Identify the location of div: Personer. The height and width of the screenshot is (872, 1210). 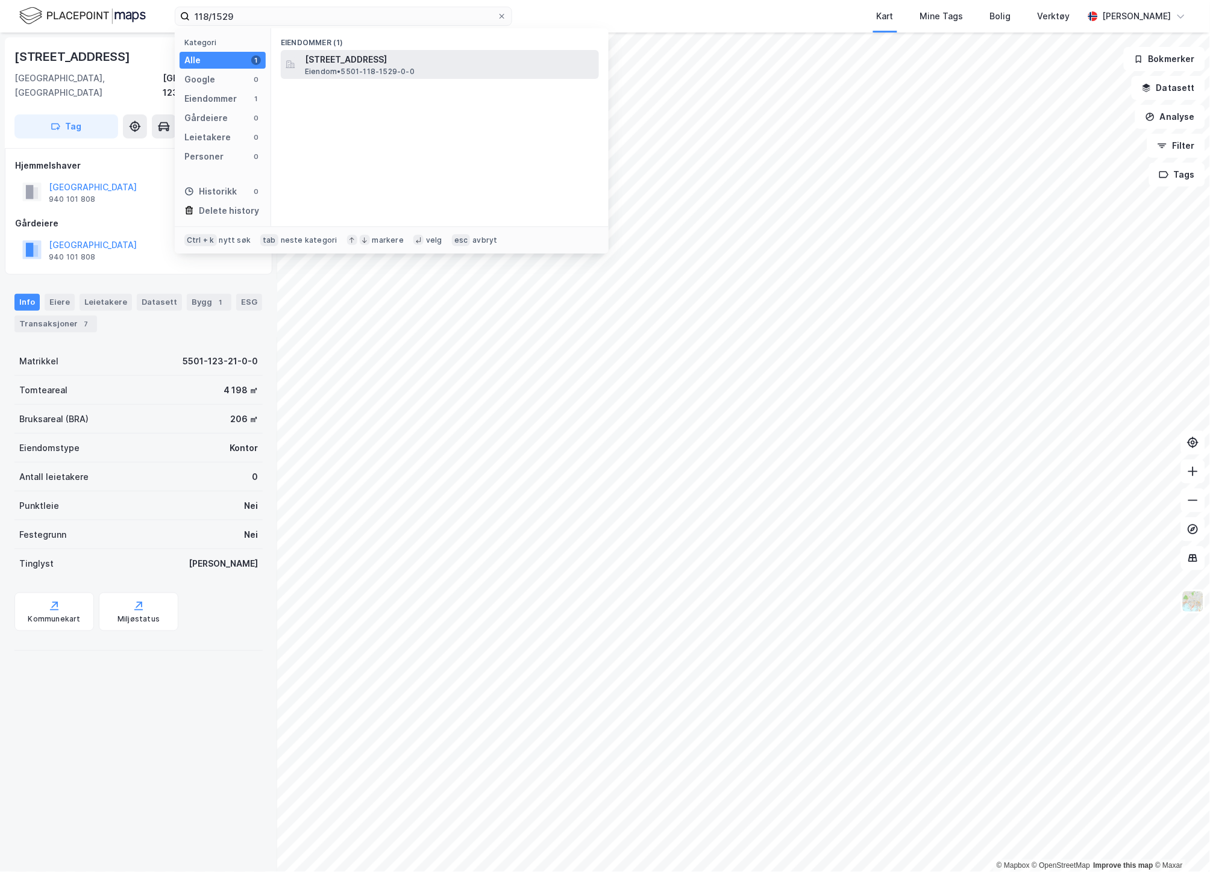
(204, 157).